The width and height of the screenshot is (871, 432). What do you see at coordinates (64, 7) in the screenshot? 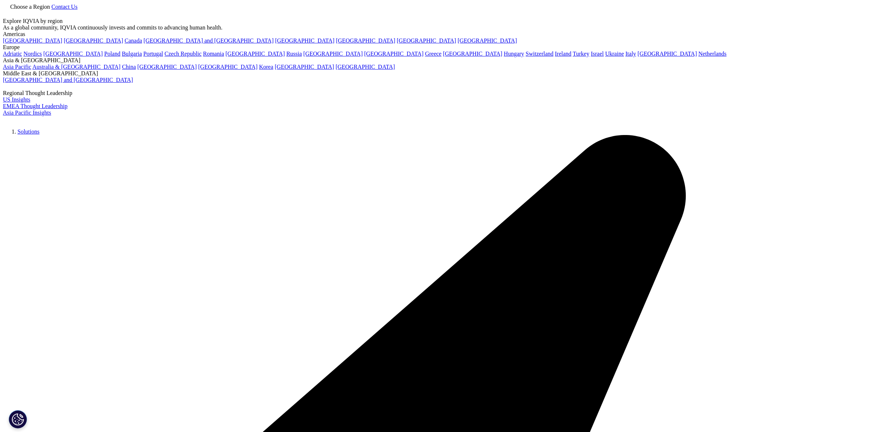
I see `span: Contact Us` at bounding box center [64, 7].